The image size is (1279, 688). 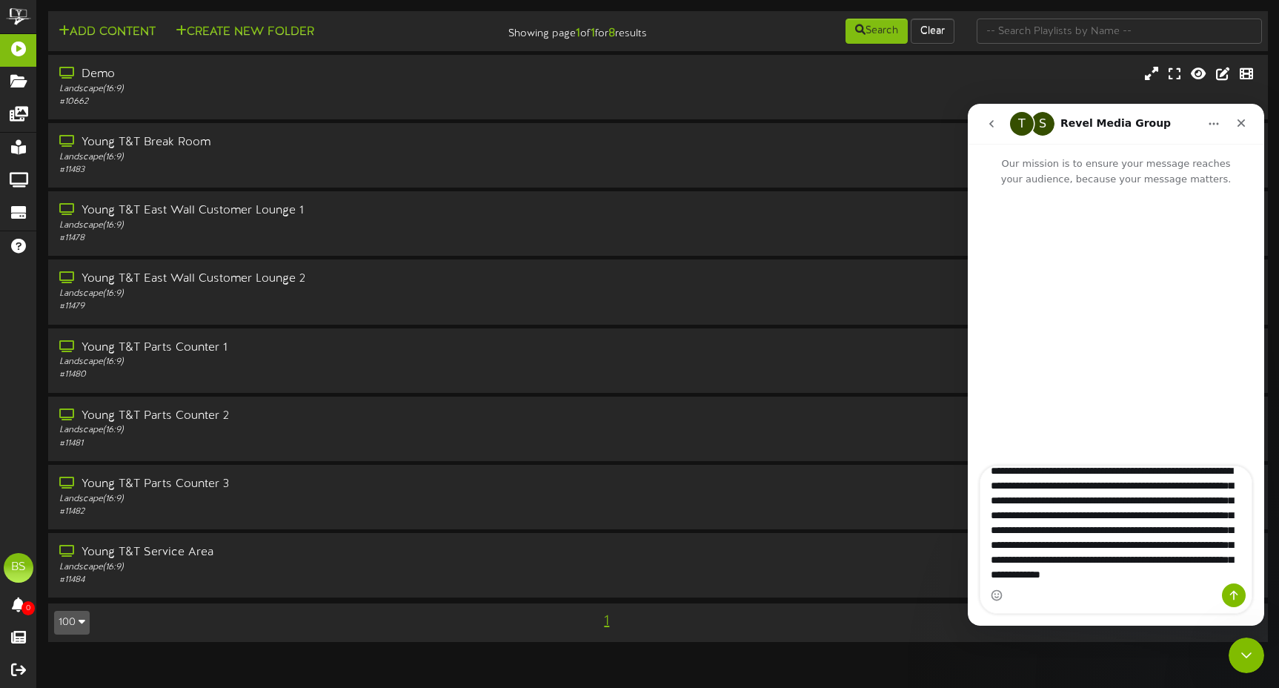 I want to click on div: # 11482, so click(x=302, y=511).